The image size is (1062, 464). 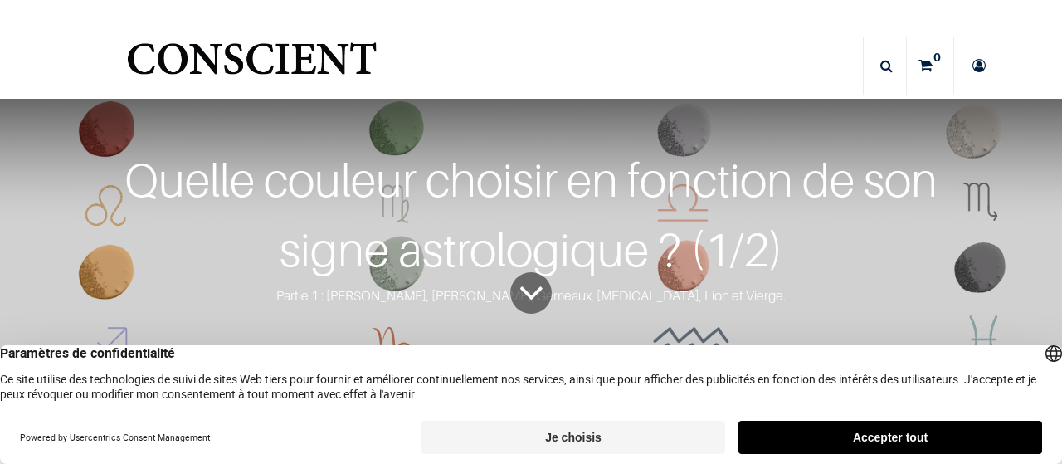 What do you see at coordinates (531, 293) in the screenshot?
I see `a: To blog content` at bounding box center [531, 293].